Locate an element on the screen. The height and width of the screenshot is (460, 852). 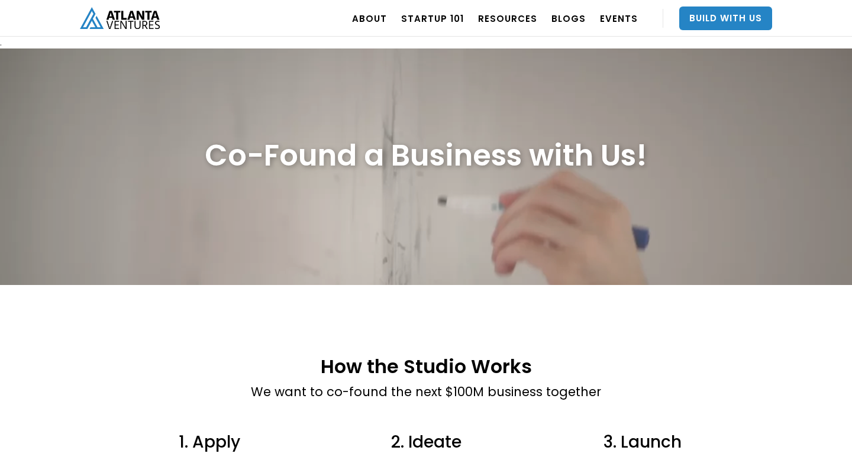
p: We want to co-found the next $100M business together is located at coordinates (426, 392).